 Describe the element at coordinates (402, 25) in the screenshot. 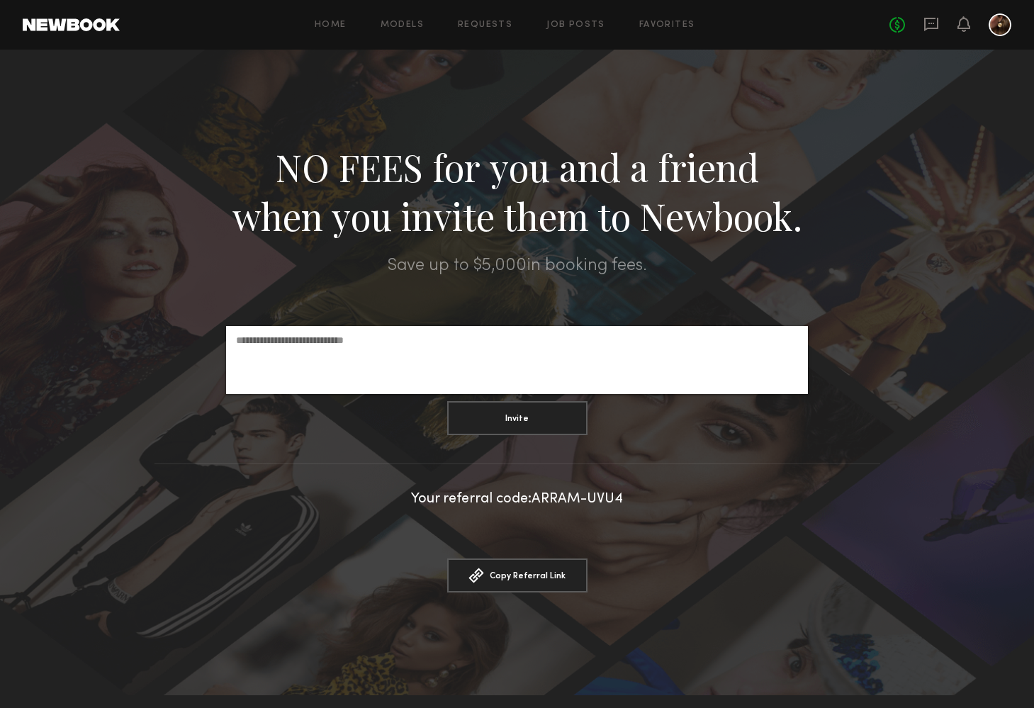

I see `a: Models` at that location.